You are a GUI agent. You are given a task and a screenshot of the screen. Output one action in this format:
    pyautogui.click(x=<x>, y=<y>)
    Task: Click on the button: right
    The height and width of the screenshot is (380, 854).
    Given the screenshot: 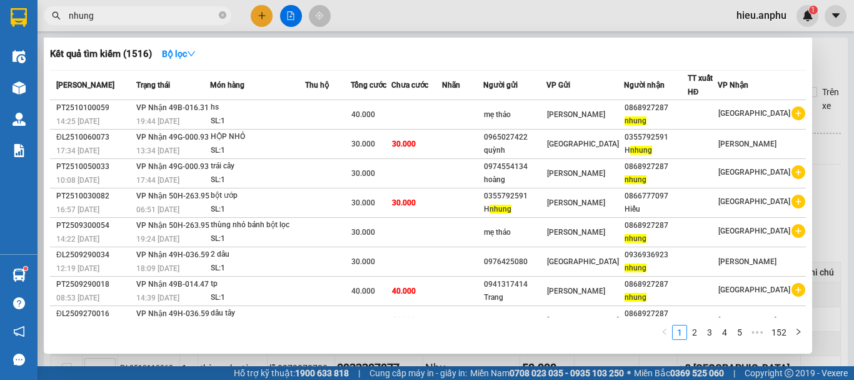 What is the action you would take?
    pyautogui.click(x=798, y=332)
    